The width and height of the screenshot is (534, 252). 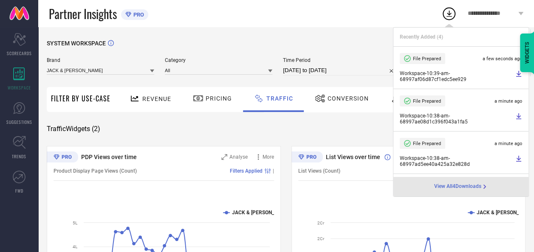 I want to click on span: SUGGESTIONS, so click(x=19, y=122).